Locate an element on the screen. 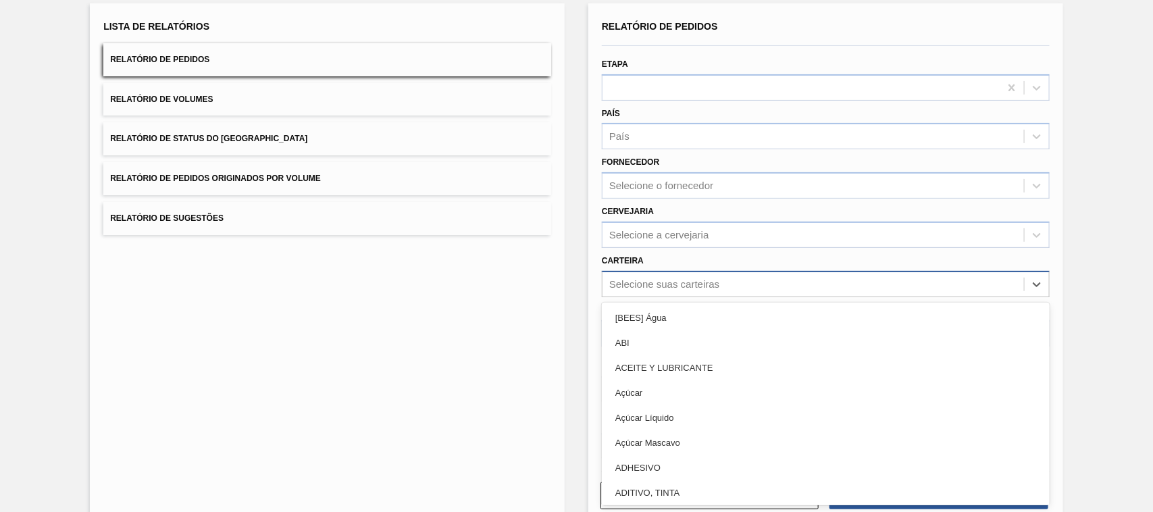 The image size is (1153, 512). label: Fornecedor is located at coordinates (630, 162).